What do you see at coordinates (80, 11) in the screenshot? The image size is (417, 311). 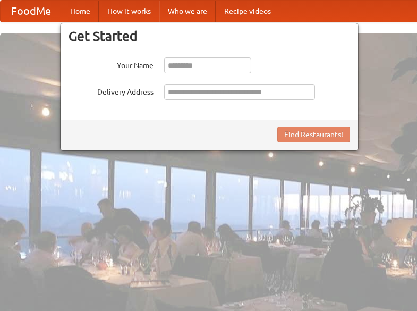 I see `a: Home` at bounding box center [80, 11].